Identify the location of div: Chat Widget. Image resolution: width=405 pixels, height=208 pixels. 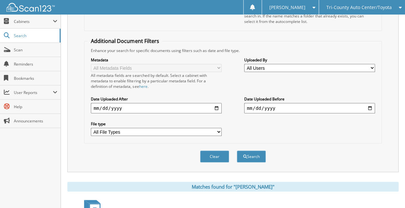
(389, 192).